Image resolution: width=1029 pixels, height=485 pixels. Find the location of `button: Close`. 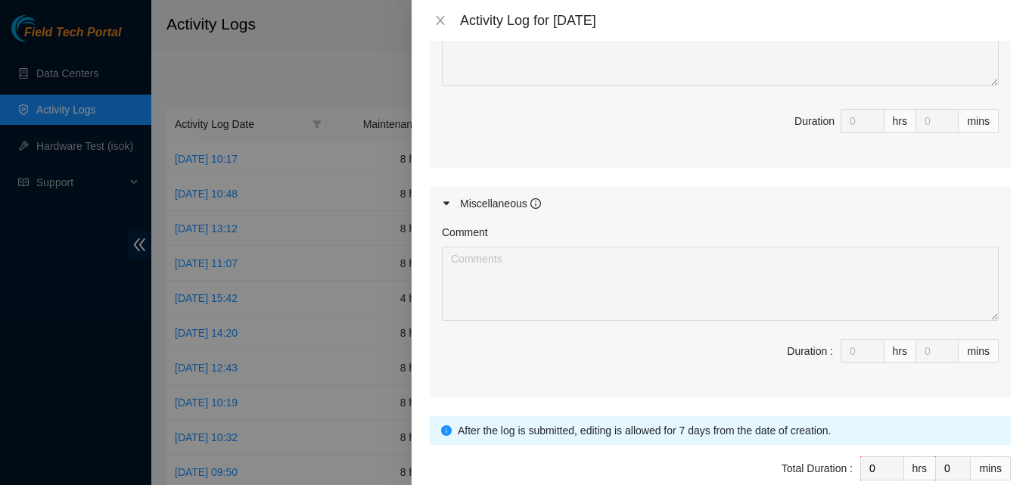

button: Close is located at coordinates (441, 20).